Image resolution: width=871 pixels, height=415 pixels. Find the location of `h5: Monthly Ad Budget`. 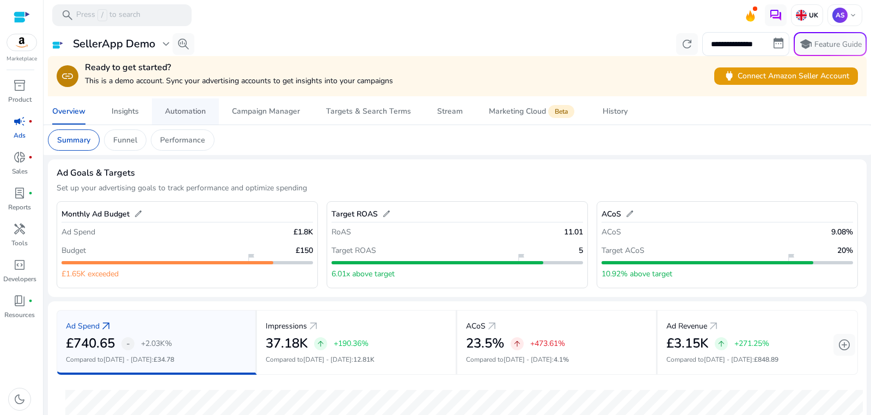

h5: Monthly Ad Budget is located at coordinates (95, 214).